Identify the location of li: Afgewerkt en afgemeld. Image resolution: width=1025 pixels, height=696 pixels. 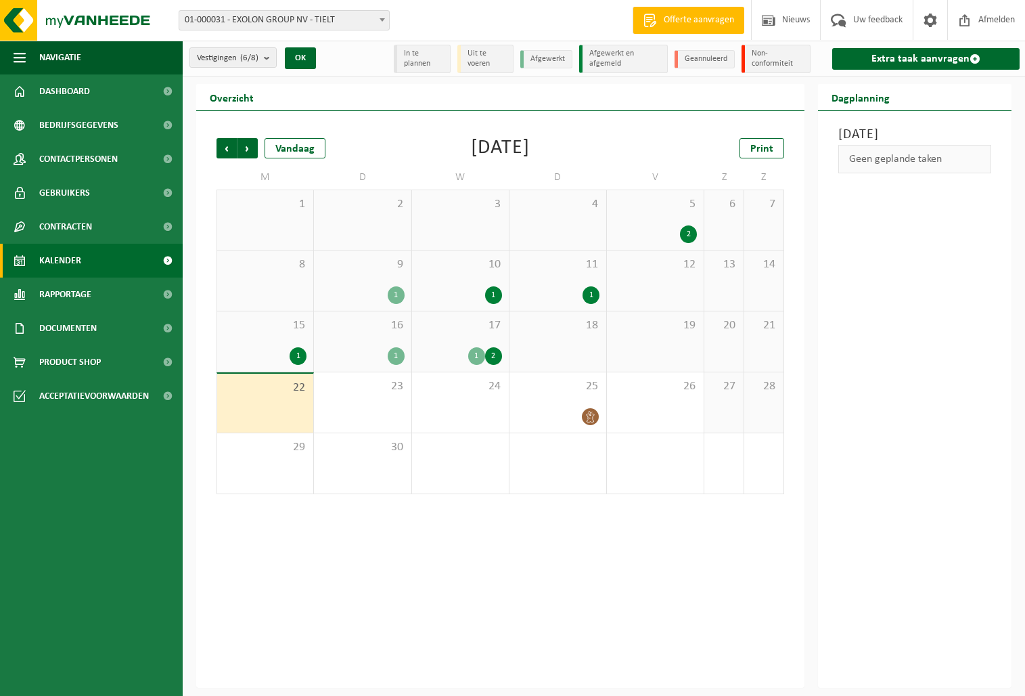
(623, 59).